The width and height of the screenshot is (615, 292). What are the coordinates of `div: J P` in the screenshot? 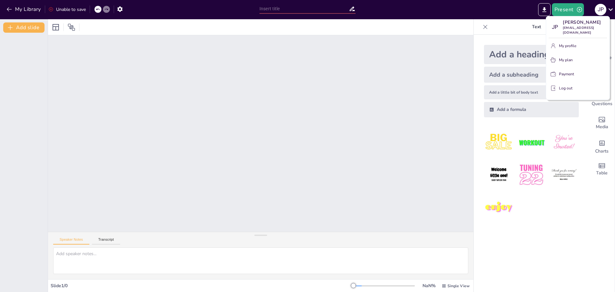 It's located at (555, 27).